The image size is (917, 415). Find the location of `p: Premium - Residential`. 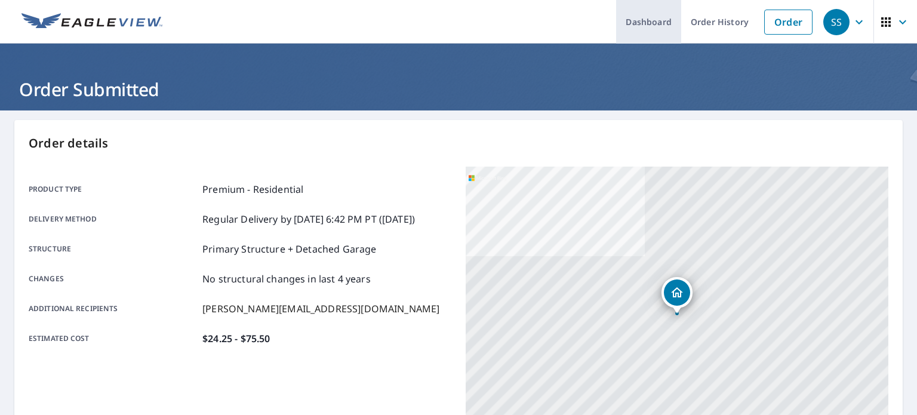

p: Premium - Residential is located at coordinates (253, 189).